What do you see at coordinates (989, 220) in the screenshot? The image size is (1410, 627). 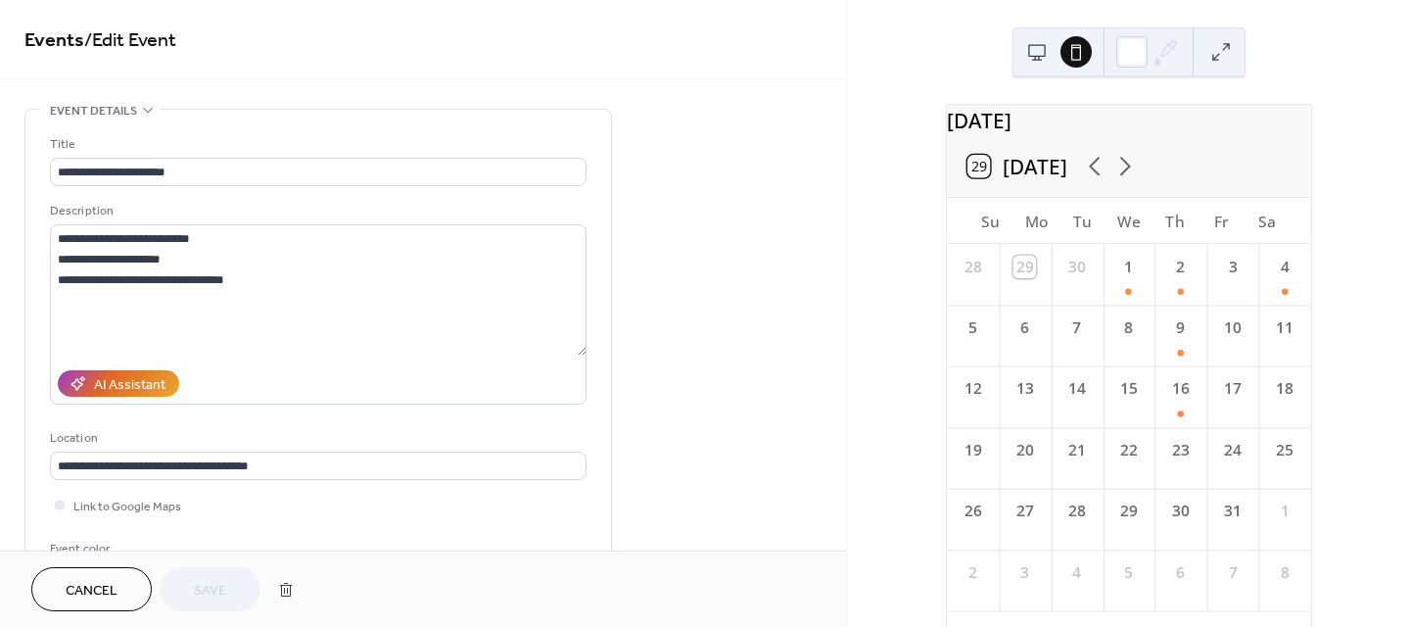 I see `div: Su` at bounding box center [989, 220].